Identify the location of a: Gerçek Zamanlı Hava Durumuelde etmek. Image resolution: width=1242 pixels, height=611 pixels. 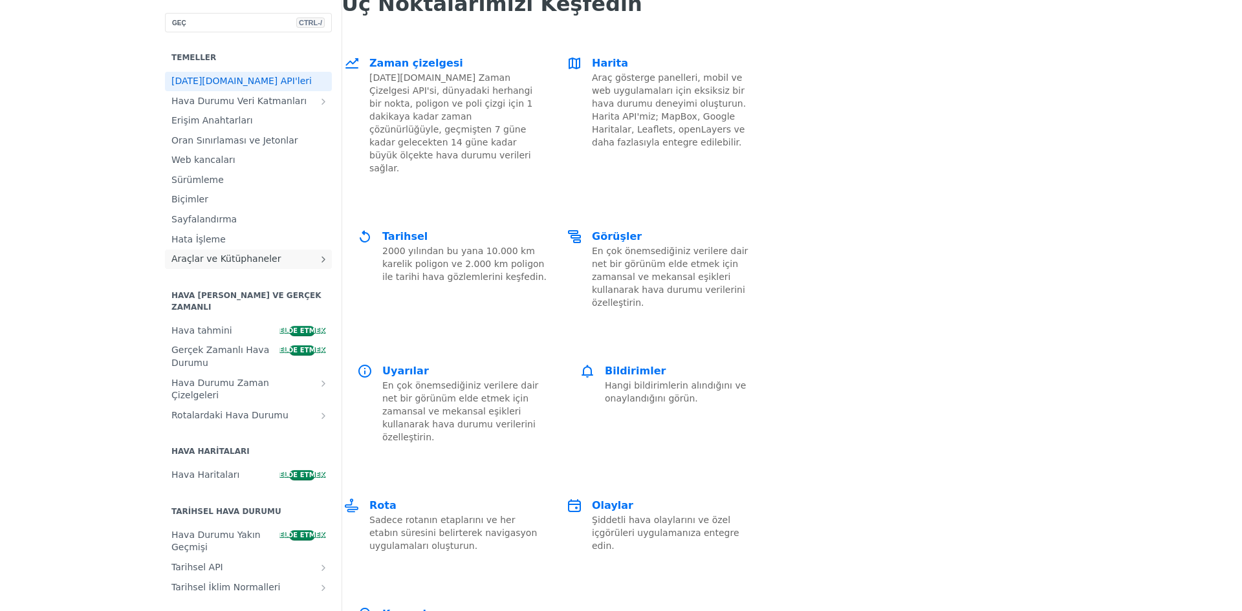
(248, 356).